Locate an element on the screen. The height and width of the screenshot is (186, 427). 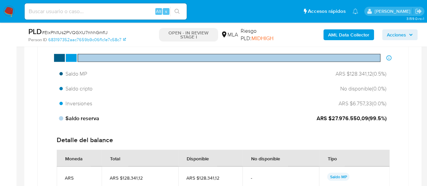
b: PLD is located at coordinates (35, 31).